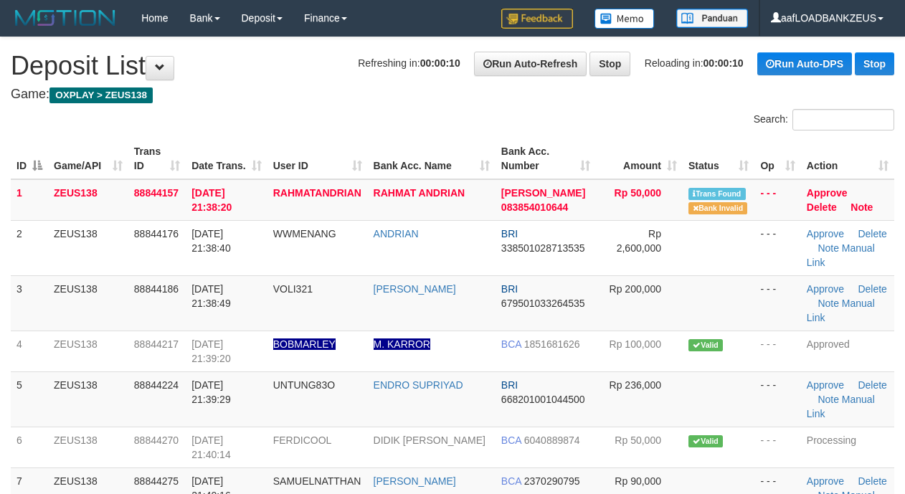 Image resolution: width=905 pixels, height=494 pixels. Describe the element at coordinates (777, 158) in the screenshot. I see `th: Op: activate to sort column ascending` at that location.